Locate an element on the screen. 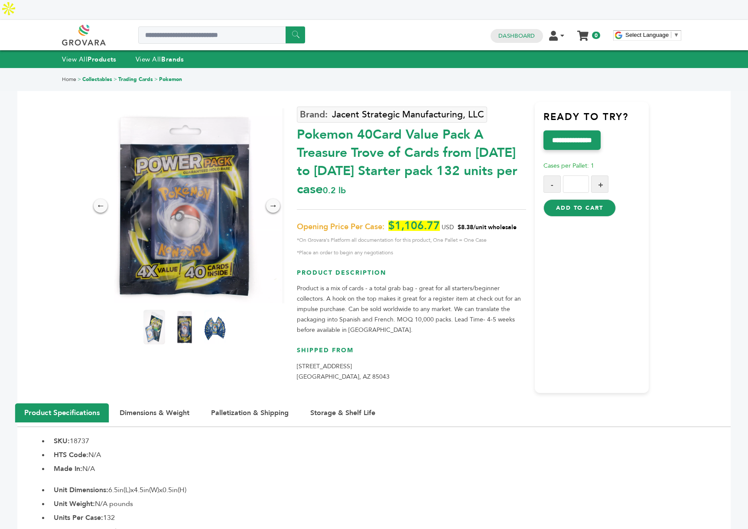 Image resolution: width=748 pixels, height=529 pixels. h3: Product Description is located at coordinates (411, 276).